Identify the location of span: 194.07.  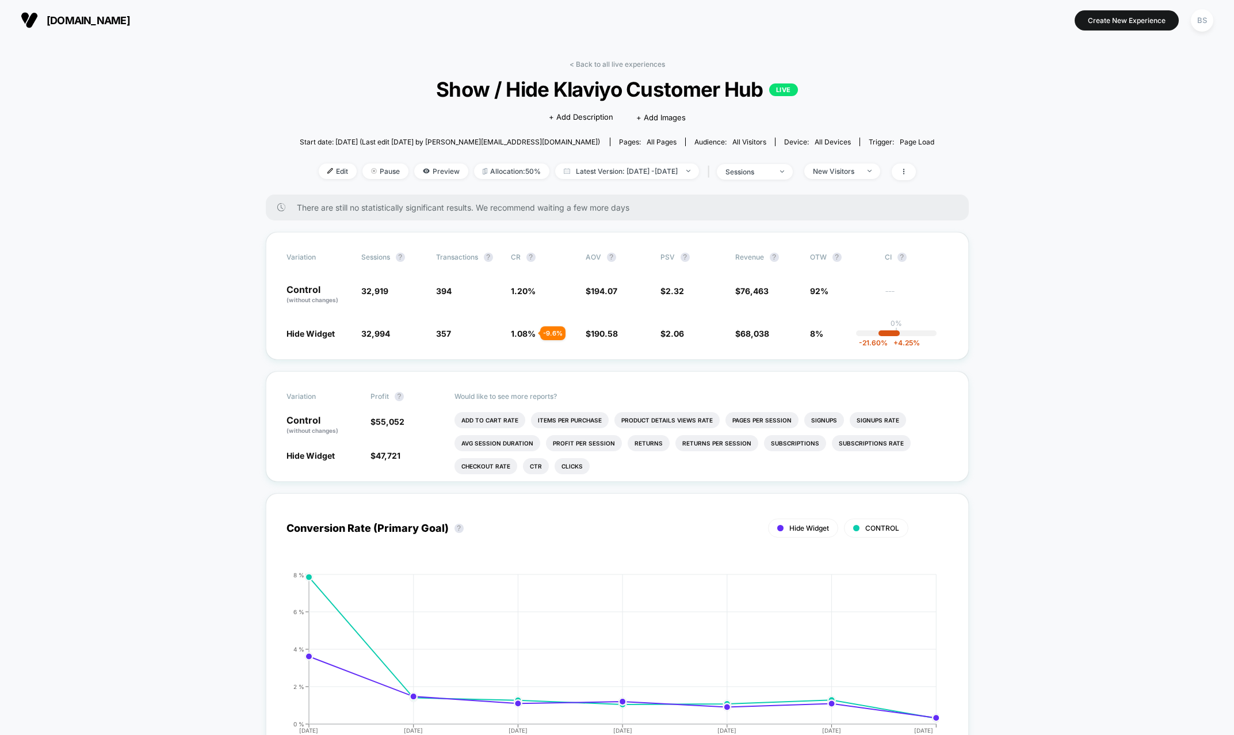
(604, 291).